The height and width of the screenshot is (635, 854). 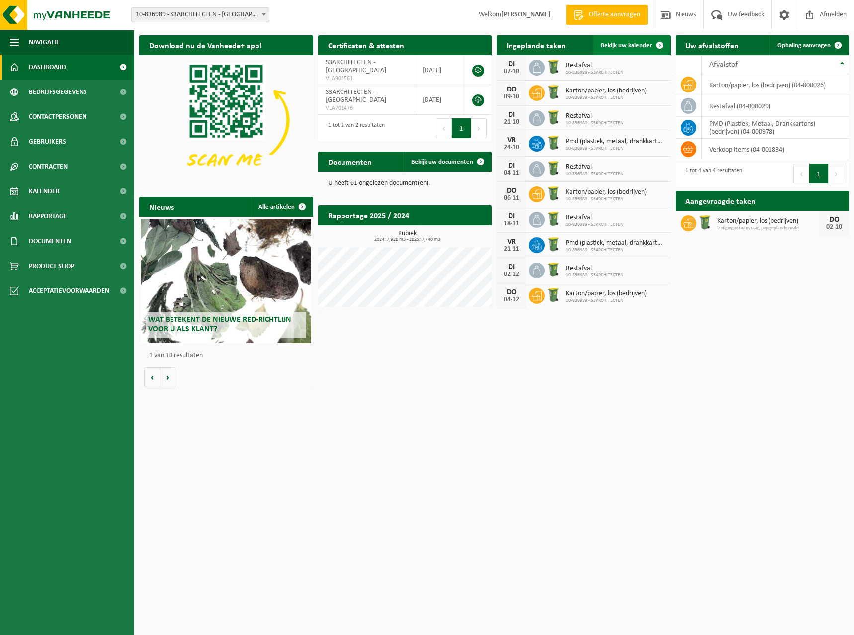 I want to click on p: U heeft 61 ongelezen document(en)., so click(x=405, y=183).